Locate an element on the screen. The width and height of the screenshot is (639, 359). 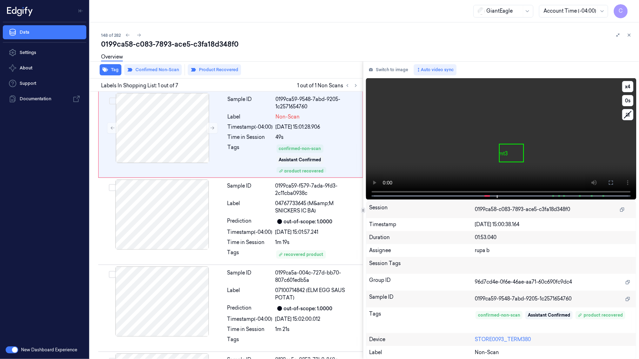
a: Overview is located at coordinates (112, 57).